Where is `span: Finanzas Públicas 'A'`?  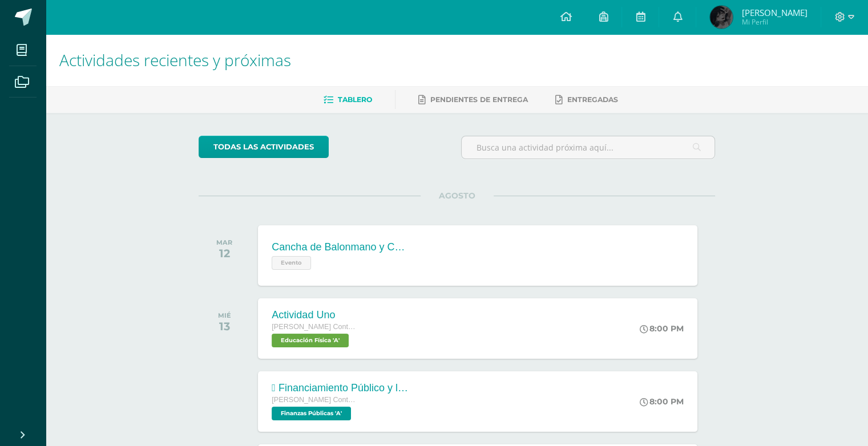 span: Finanzas Públicas 'A' is located at coordinates (311, 414).